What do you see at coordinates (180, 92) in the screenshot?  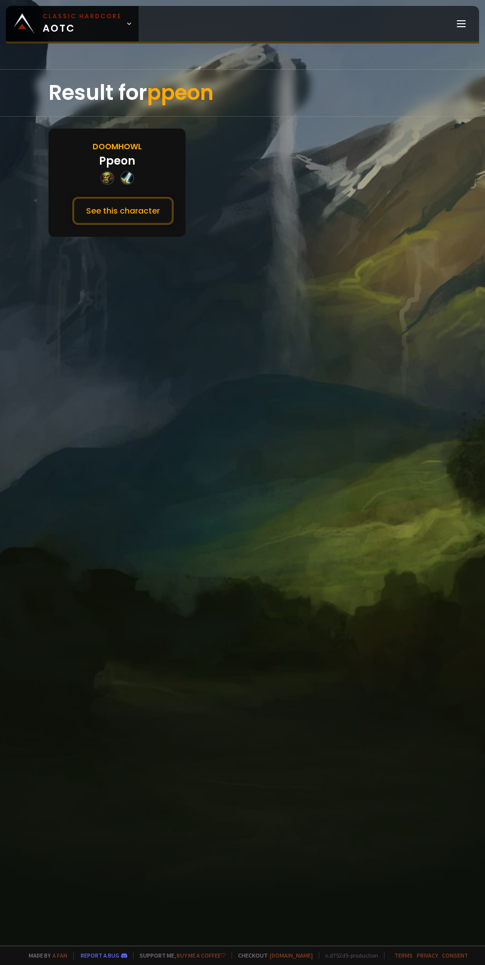 I see `span: ppeon` at bounding box center [180, 92].